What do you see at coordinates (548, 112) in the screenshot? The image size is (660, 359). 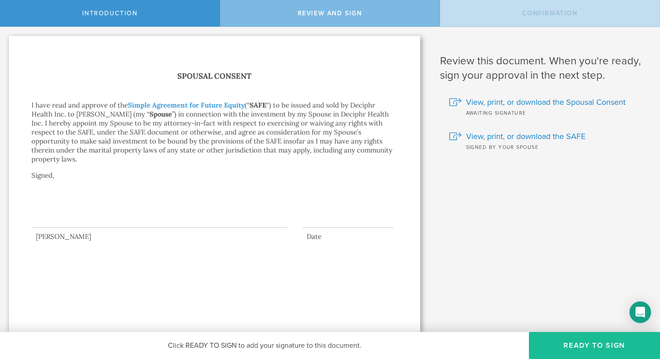 I see `div: Awaiting signature` at bounding box center [548, 112].